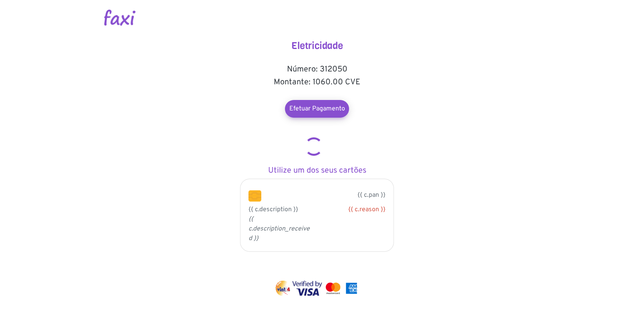 The height and width of the screenshot is (314, 634). I want to click on div: {{ c.reason }}, so click(354, 209).